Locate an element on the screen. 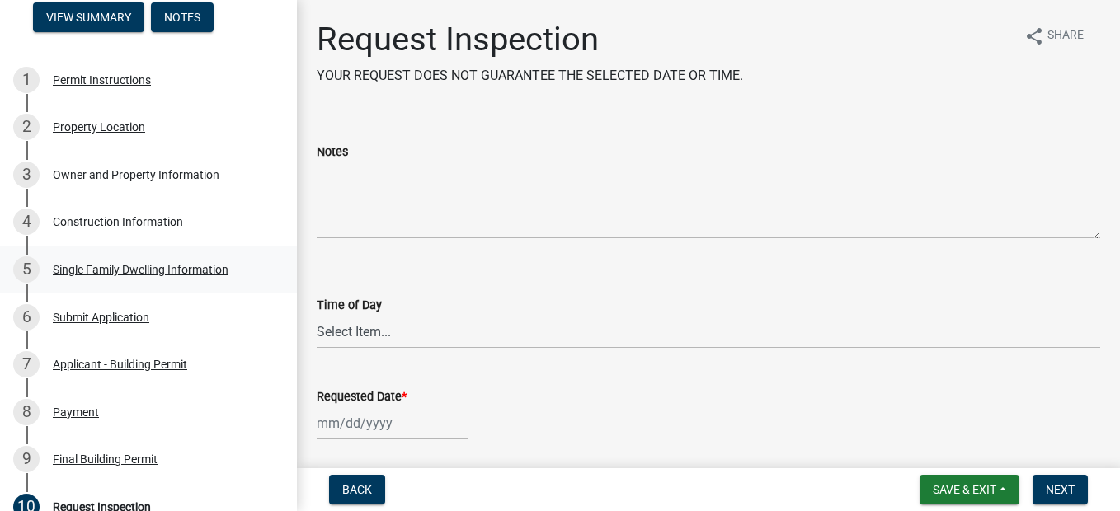 The image size is (1120, 511). label: Time of Day is located at coordinates (349, 306).